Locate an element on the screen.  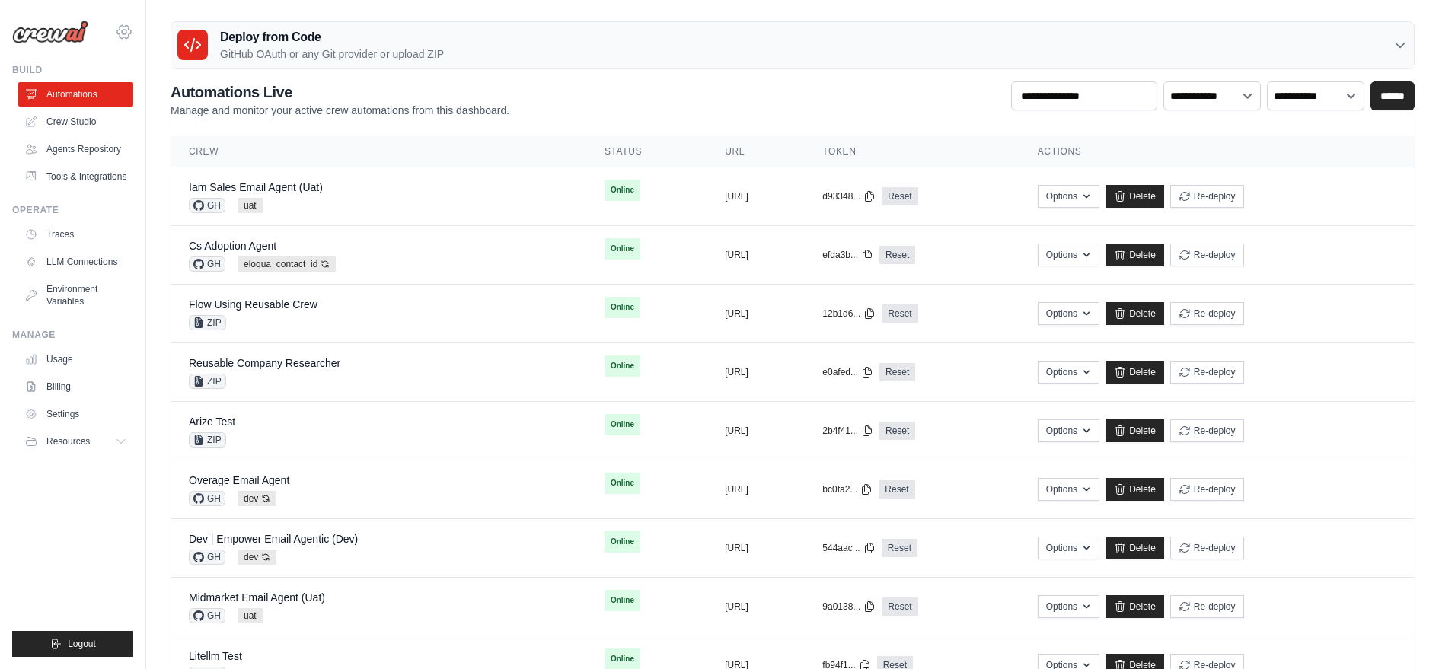
button: 544aac... is located at coordinates (848, 548).